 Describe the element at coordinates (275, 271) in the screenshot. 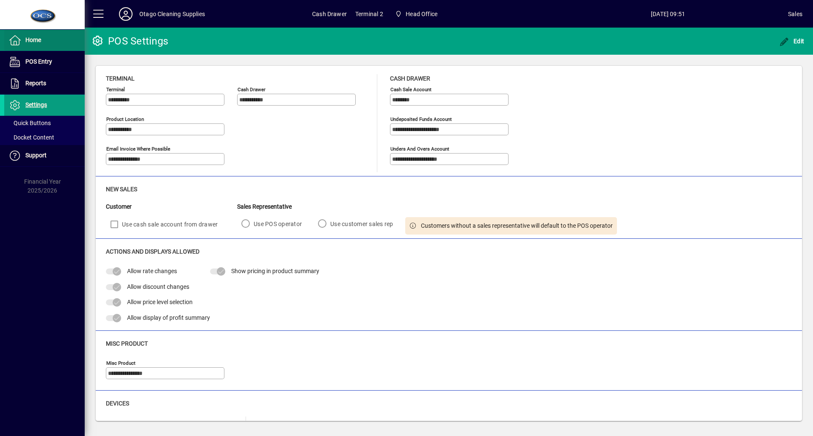

I see `span: Show pricing in product summary` at that location.